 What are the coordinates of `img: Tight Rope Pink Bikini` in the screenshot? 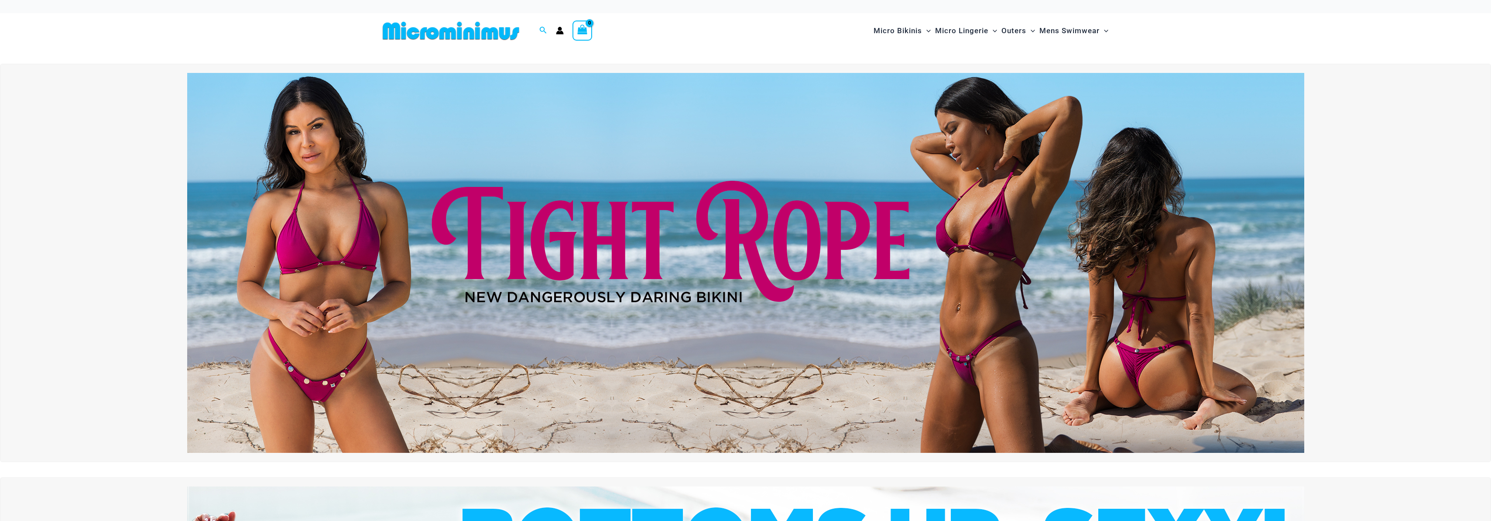 It's located at (746, 263).